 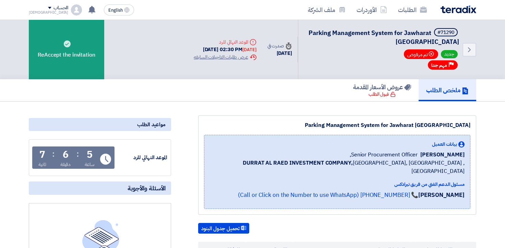 What do you see at coordinates (146, 188) in the screenshot?
I see `span: الأسئلة والأجوبة` at bounding box center [146, 188].